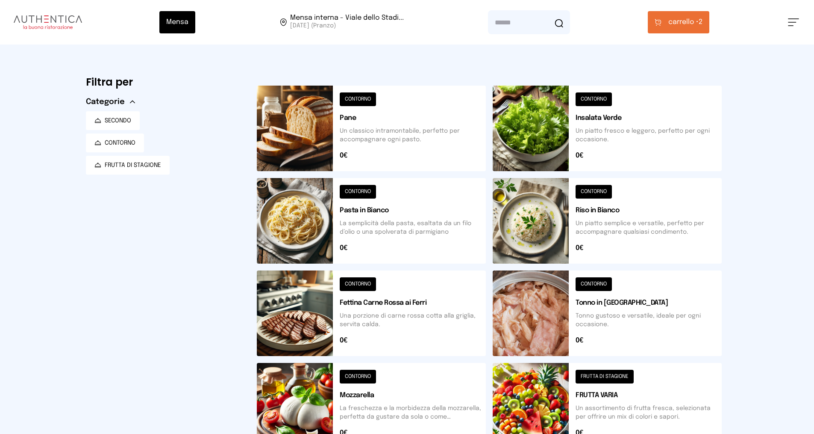 The width and height of the screenshot is (814, 434). Describe the element at coordinates (113, 121) in the screenshot. I see `button: SECONDO` at that location.